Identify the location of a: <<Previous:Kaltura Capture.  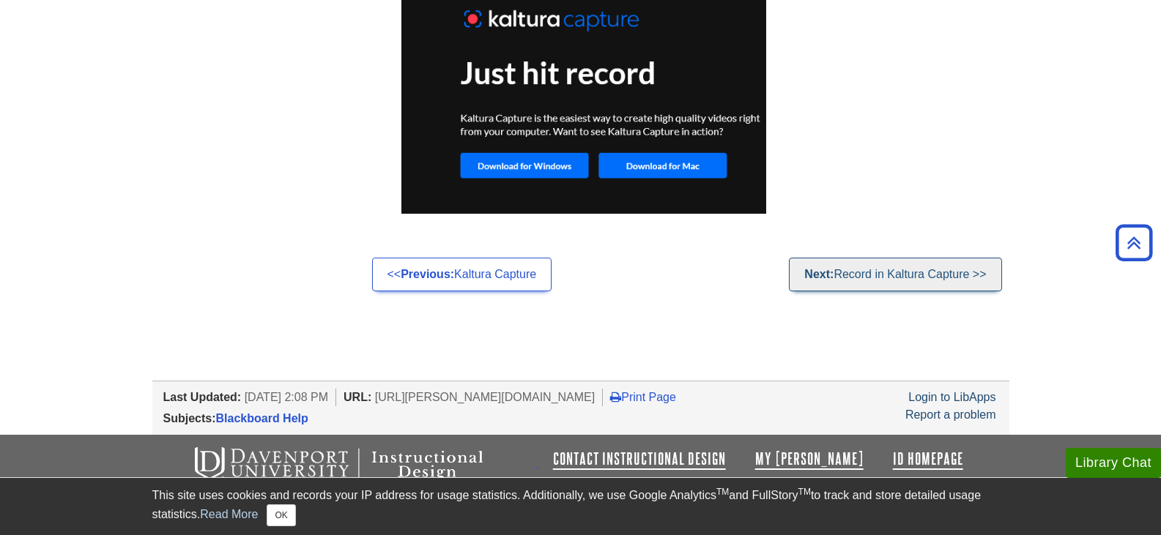
(462, 275).